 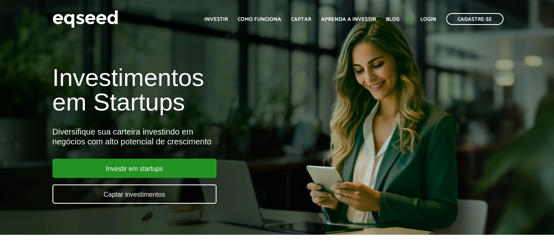 What do you see at coordinates (134, 168) in the screenshot?
I see `a: Investir em startups` at bounding box center [134, 168].